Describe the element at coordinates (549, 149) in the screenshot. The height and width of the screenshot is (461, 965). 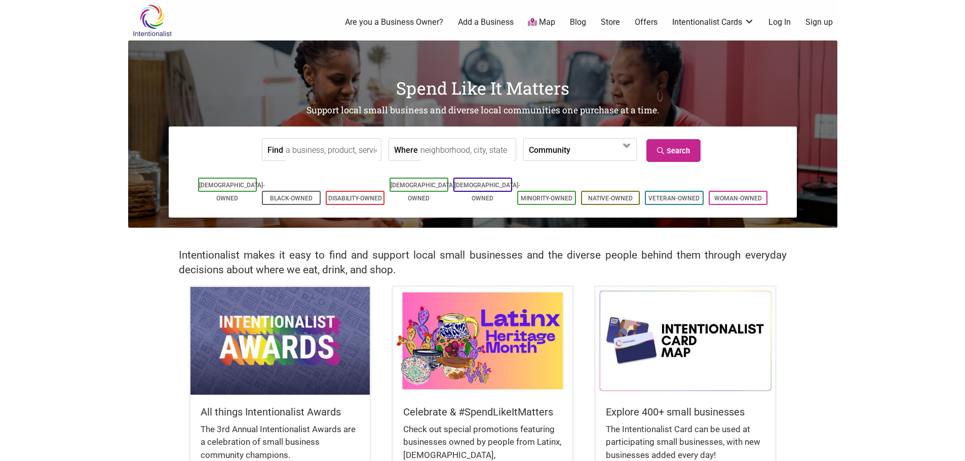
I see `label: Community` at that location.